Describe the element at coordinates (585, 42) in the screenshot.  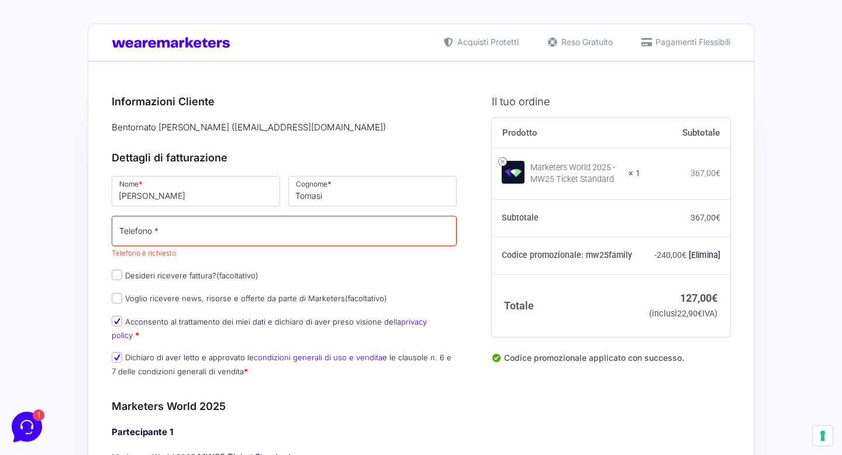
I see `span: Reso Gratuito` at that location.